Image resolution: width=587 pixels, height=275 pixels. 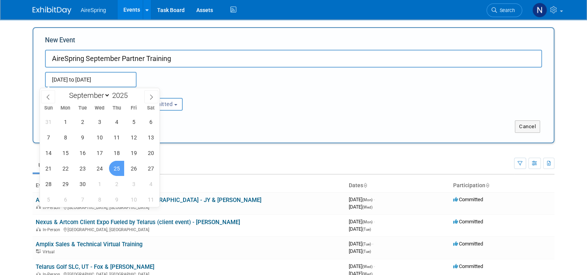 I want to click on span: September 6, 2025, so click(x=150, y=121).